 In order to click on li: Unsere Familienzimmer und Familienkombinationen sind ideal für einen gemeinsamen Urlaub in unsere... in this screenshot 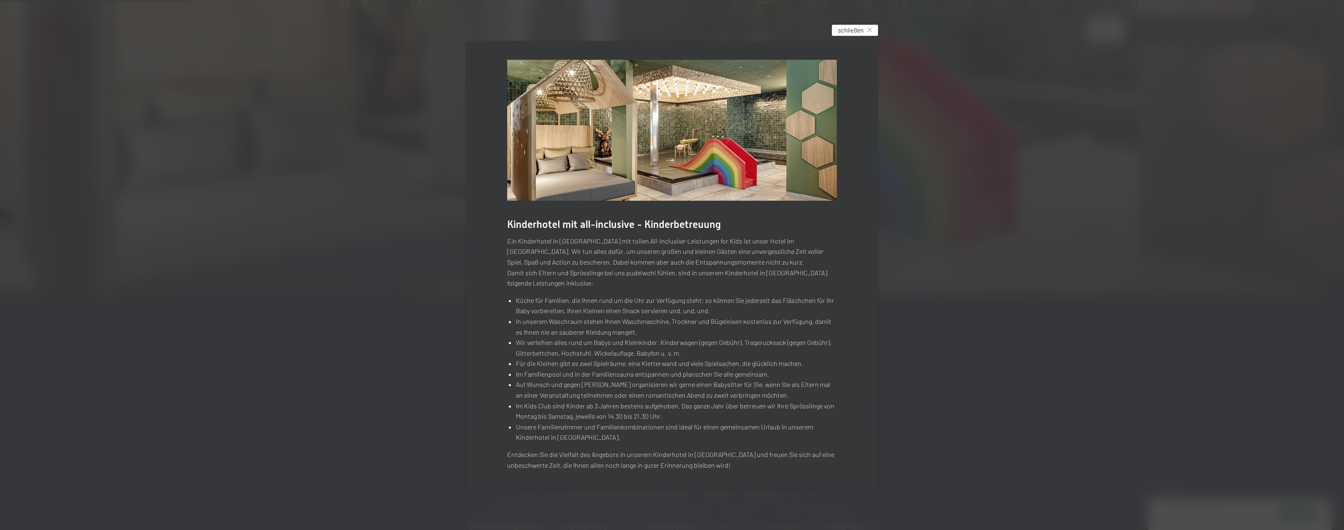, I will do `click(676, 432)`.